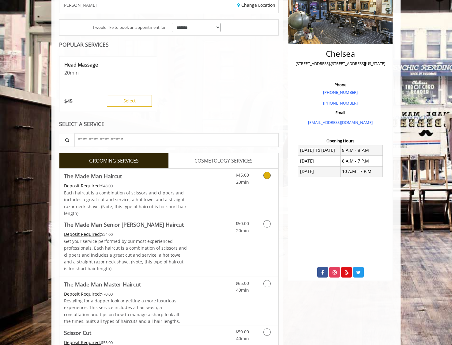  I want to click on span: min, so click(74, 73).